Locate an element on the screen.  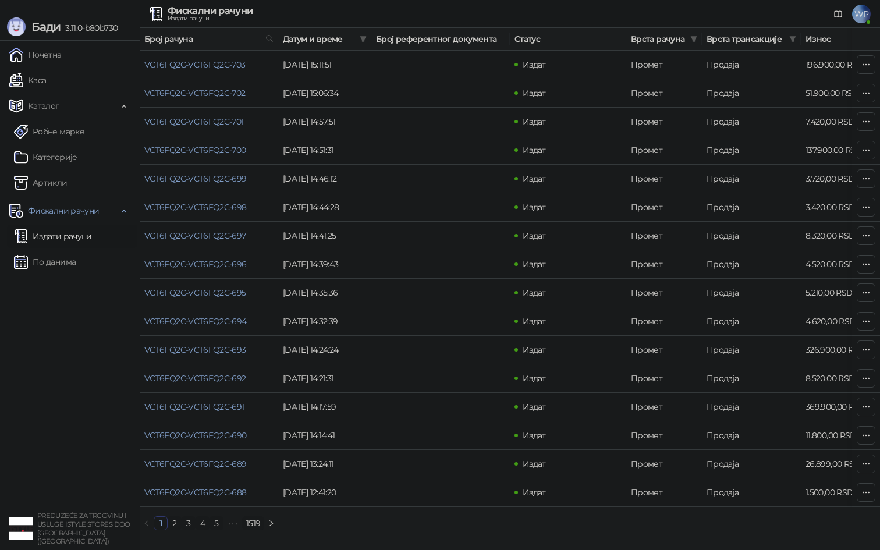
td: VCT6FQ2C-VCT6FQ2C-699 is located at coordinates (209, 179).